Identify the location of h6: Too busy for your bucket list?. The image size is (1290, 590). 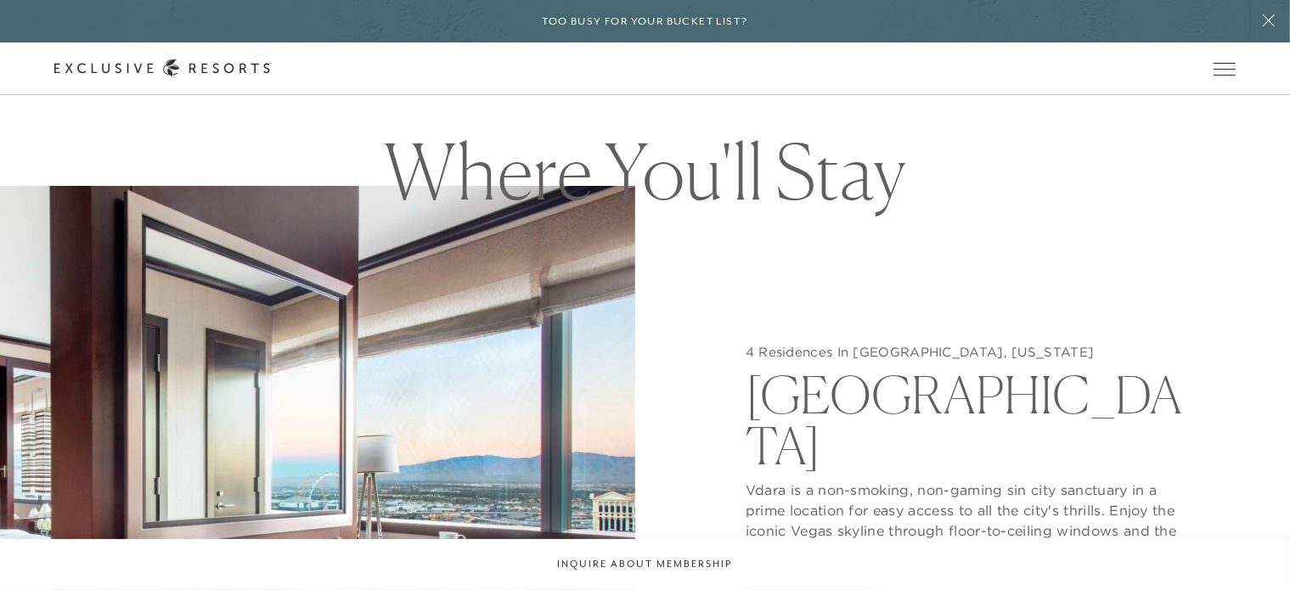
(645, 21).